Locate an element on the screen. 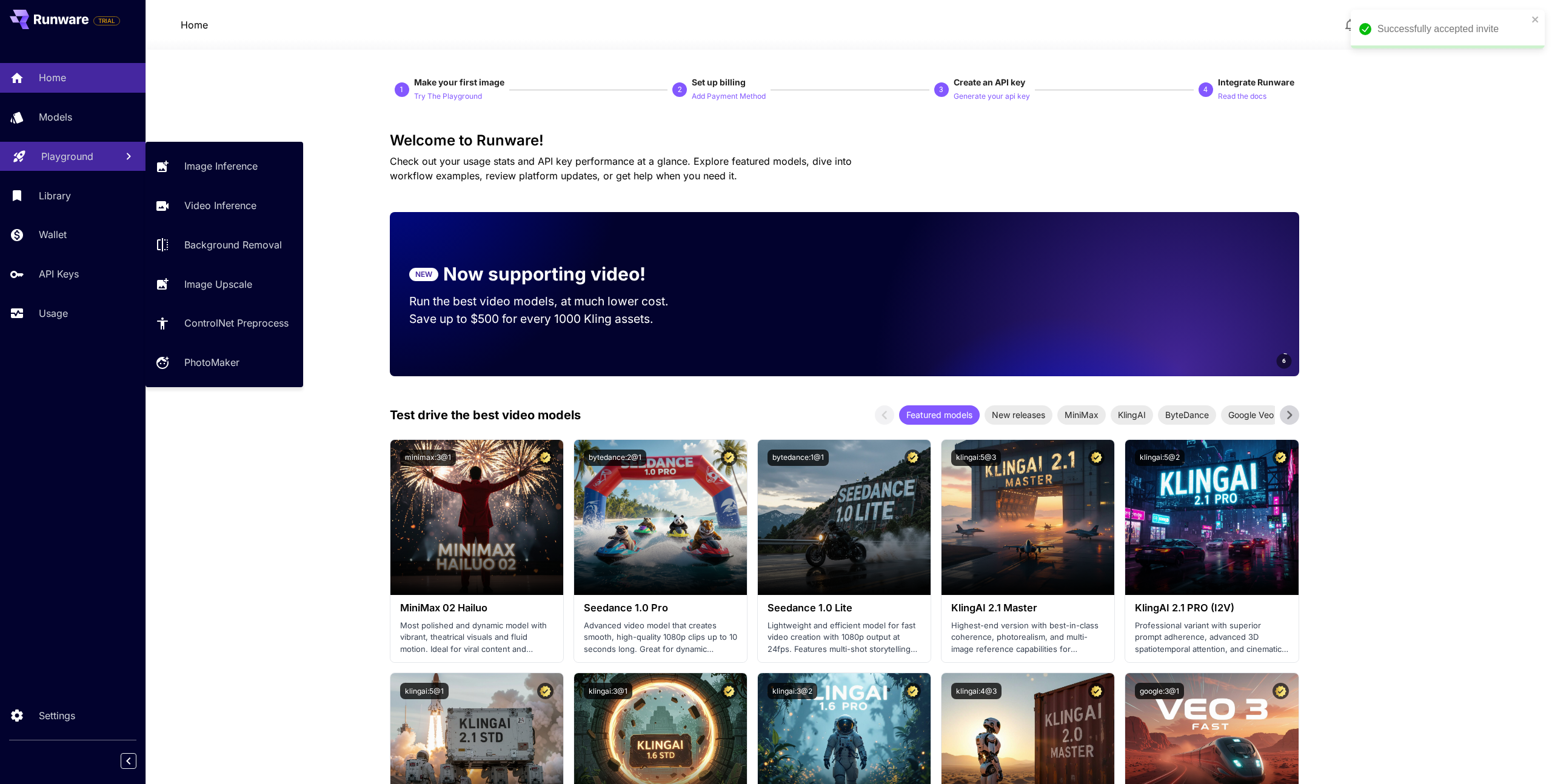  p: Add Payment Method is located at coordinates (729, 97).